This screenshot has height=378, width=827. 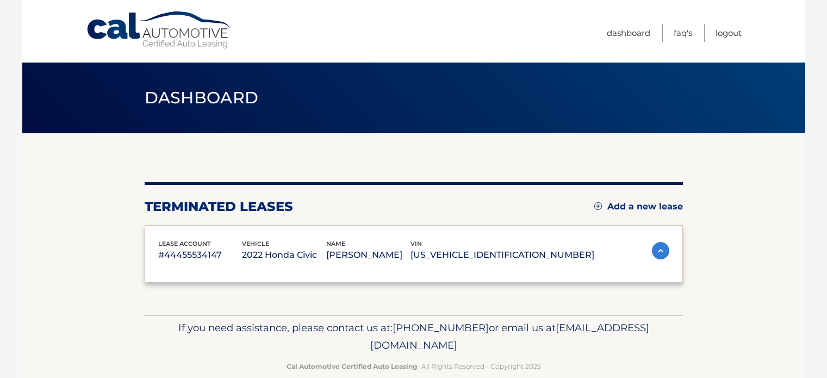 I want to click on a: Cal Automotive, so click(x=159, y=30).